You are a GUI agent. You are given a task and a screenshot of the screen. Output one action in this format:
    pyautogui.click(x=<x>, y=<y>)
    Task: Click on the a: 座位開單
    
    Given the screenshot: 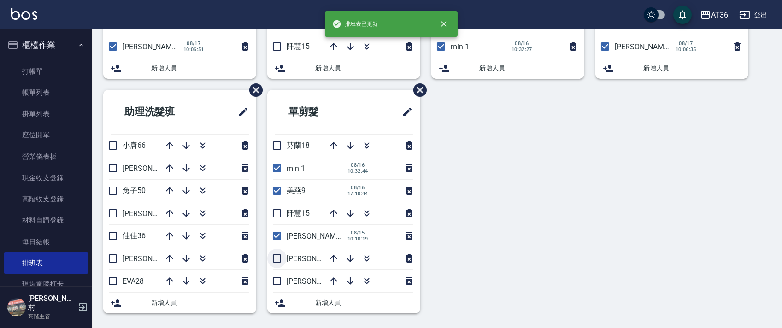 What is the action you would take?
    pyautogui.click(x=46, y=135)
    